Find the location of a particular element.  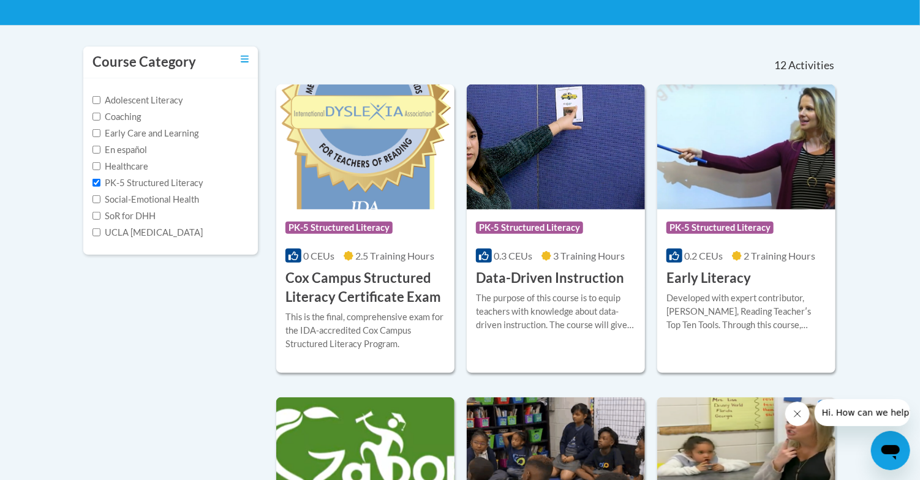

div: The purpose of this course is to equip teachers with knowledge about data-driven instruction. The... is located at coordinates (556, 312).